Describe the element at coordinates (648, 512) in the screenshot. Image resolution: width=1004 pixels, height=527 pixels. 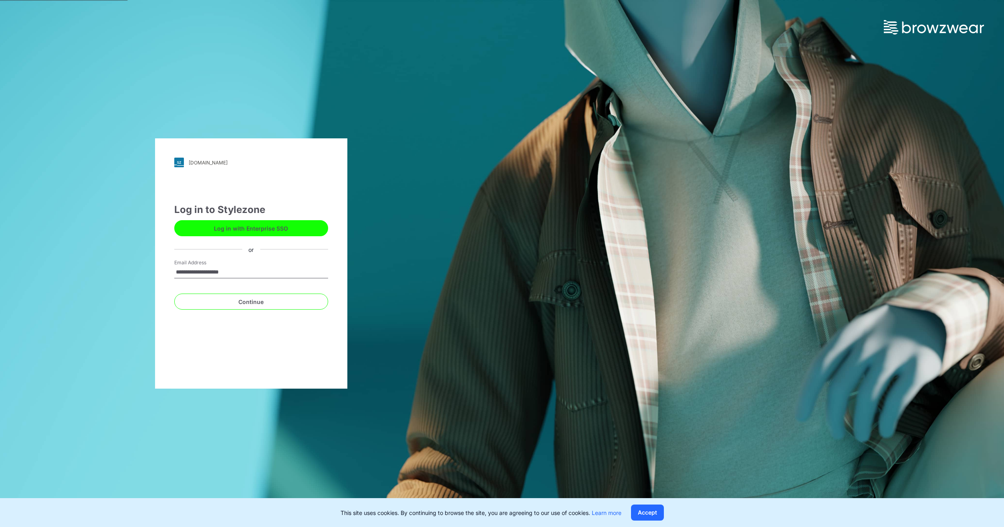
I see `button: Accept` at that location.